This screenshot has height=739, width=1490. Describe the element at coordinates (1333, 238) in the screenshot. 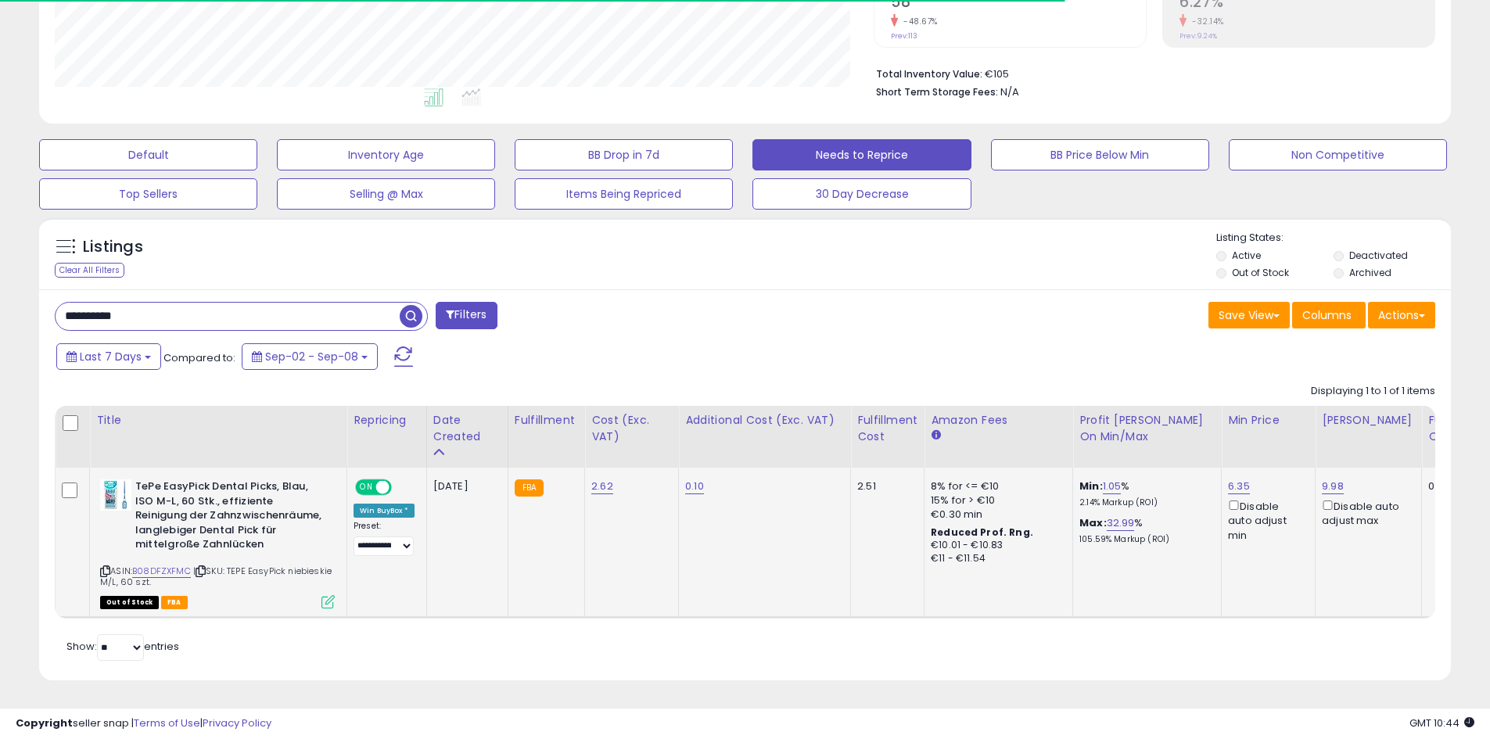

I see `p: Listing States:` at that location.